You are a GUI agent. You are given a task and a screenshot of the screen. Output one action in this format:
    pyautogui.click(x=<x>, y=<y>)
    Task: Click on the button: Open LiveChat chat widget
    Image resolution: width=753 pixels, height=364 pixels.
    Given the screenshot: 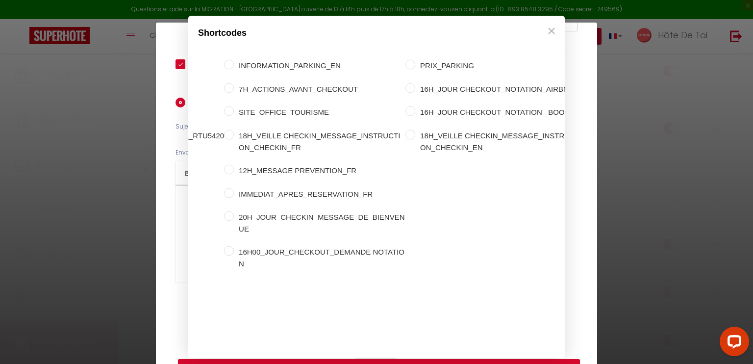 What is the action you would take?
    pyautogui.click(x=23, y=19)
    